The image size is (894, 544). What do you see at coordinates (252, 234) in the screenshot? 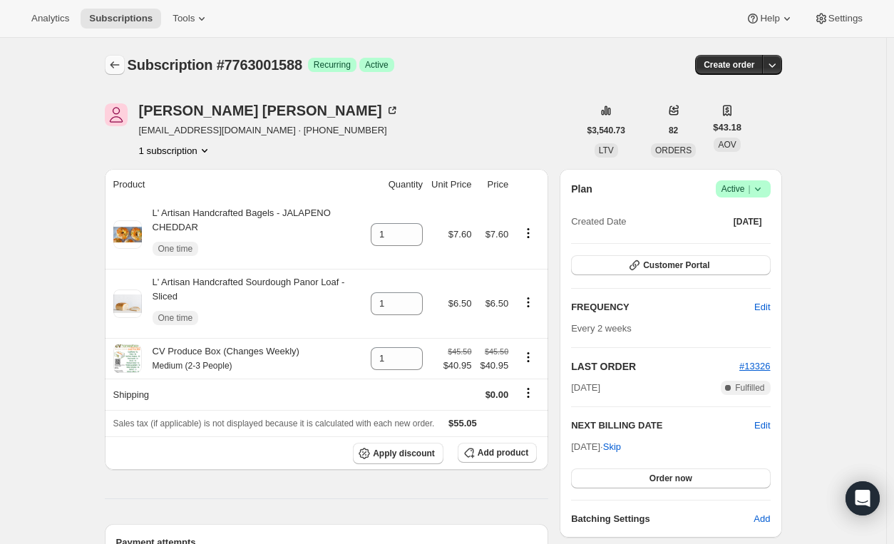
I see `div: L' Artisan Handcrafted Bagels - JALAPENO CHEDDAR` at bounding box center [252, 234].